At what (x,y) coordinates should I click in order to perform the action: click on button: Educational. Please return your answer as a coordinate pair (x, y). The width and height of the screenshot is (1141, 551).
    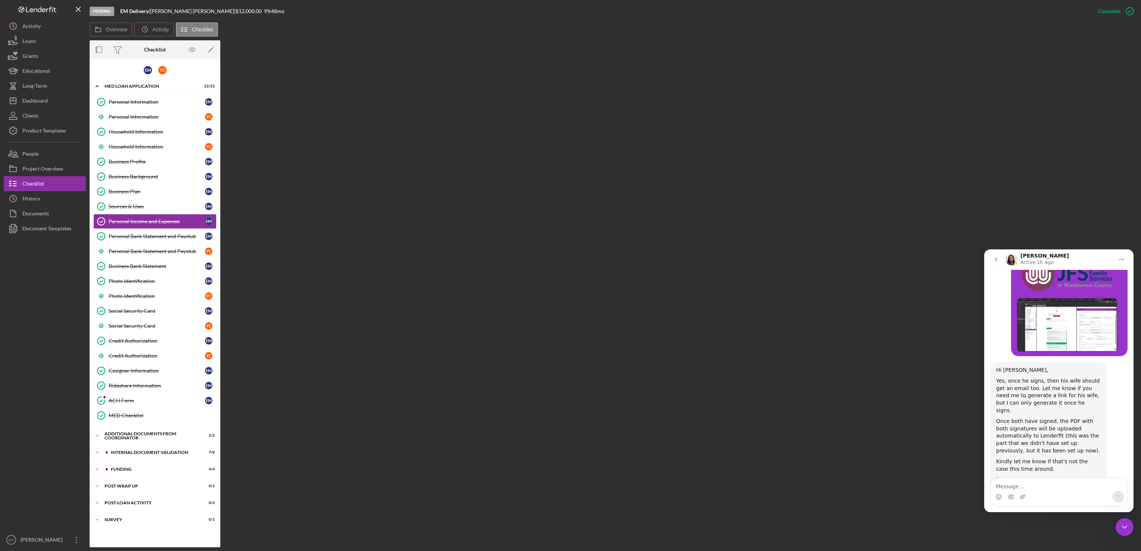
    Looking at the image, I should click on (45, 71).